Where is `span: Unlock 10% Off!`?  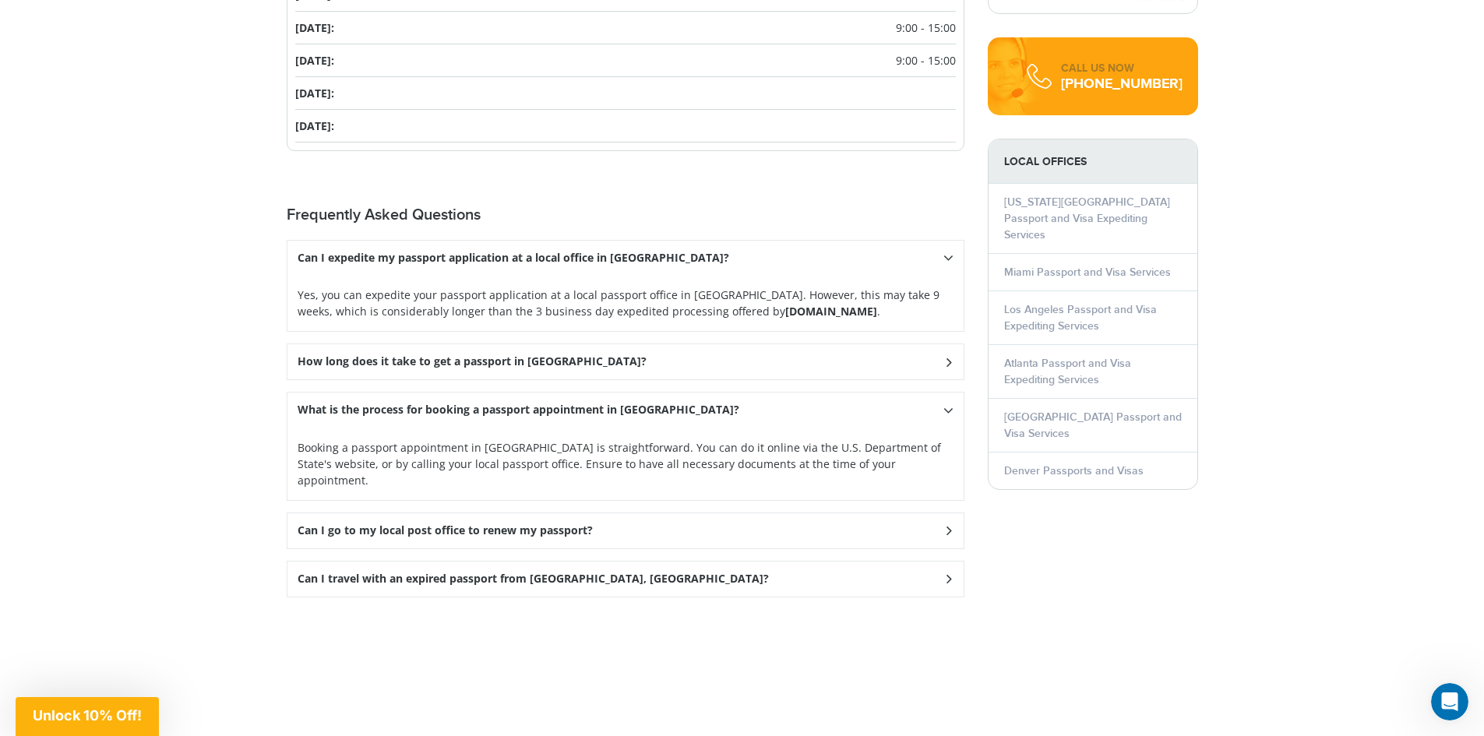 span: Unlock 10% Off! is located at coordinates (87, 715).